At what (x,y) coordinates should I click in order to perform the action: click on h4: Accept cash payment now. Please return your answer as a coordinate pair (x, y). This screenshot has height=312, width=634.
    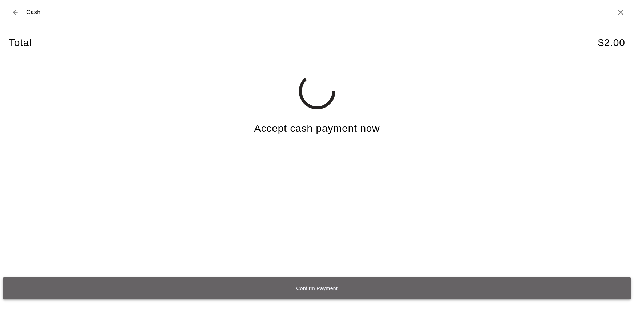
    Looking at the image, I should click on (317, 129).